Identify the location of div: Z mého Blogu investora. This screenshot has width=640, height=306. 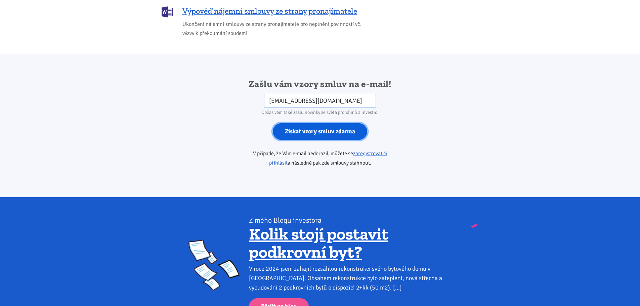
(350, 220).